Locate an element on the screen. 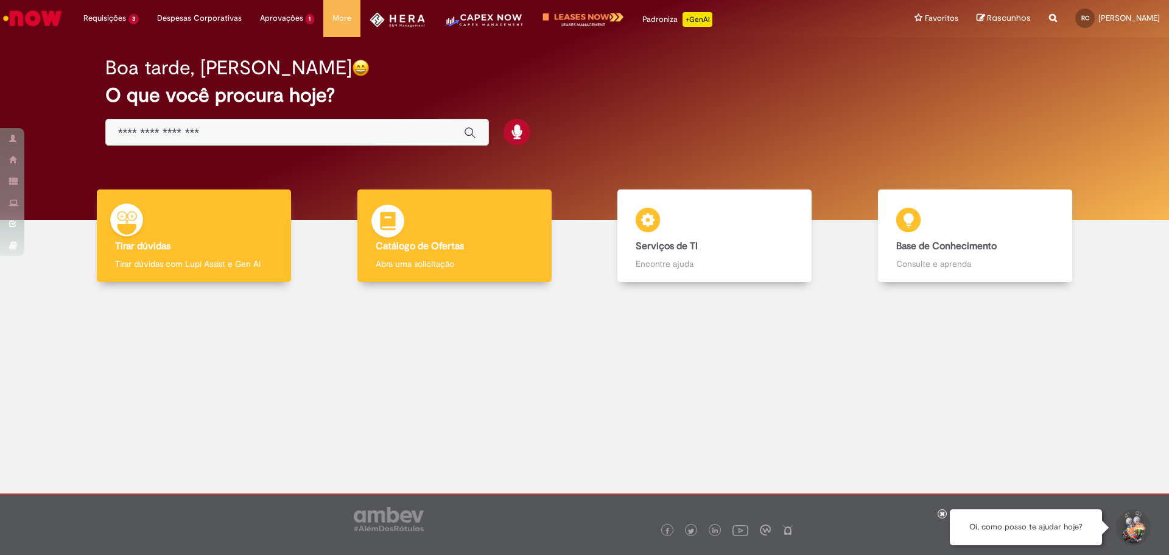 Image resolution: width=1169 pixels, height=555 pixels. div: Padroniza is located at coordinates (677, 19).